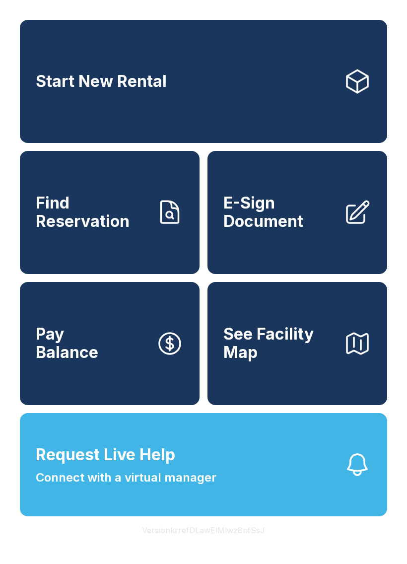 The height and width of the screenshot is (564, 407). Describe the element at coordinates (204, 465) in the screenshot. I see `button: Request Live HelpConnect with a virtual manager` at that location.